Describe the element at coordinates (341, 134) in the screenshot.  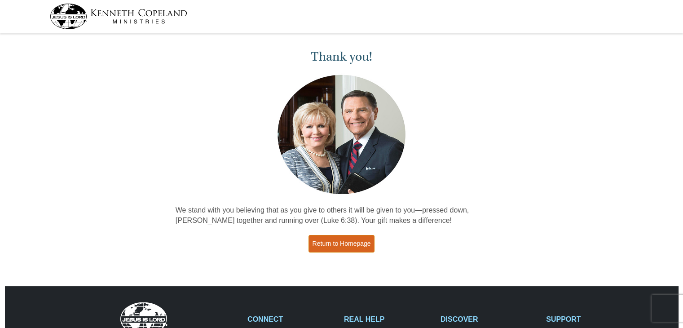
I see `img: Kenneth and Gloria` at that location.